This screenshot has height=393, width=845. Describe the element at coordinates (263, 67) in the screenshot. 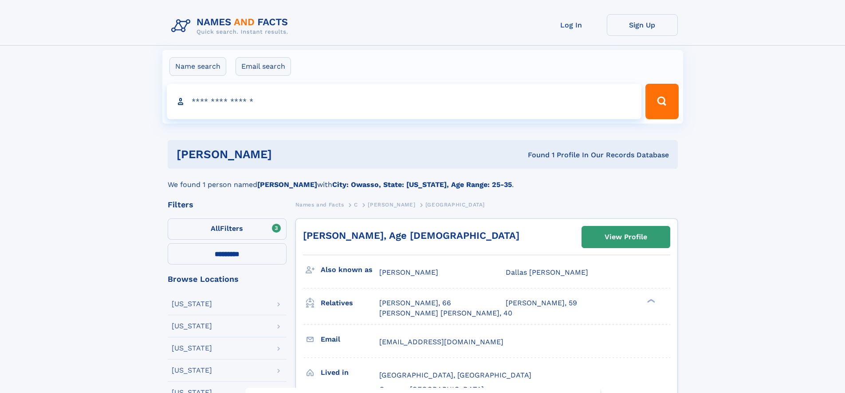

I see `label: Email search` at that location.